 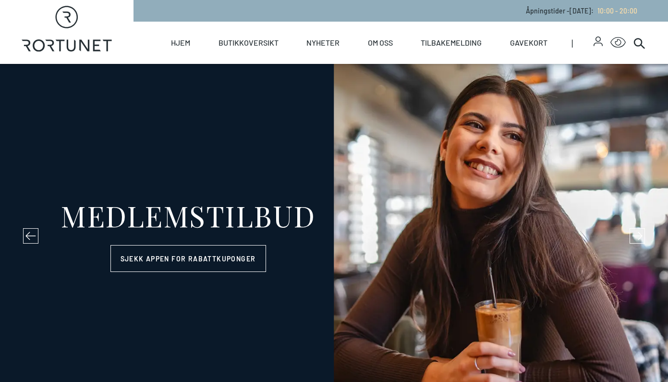 What do you see at coordinates (529, 43) in the screenshot?
I see `a: Gavekort` at bounding box center [529, 43].